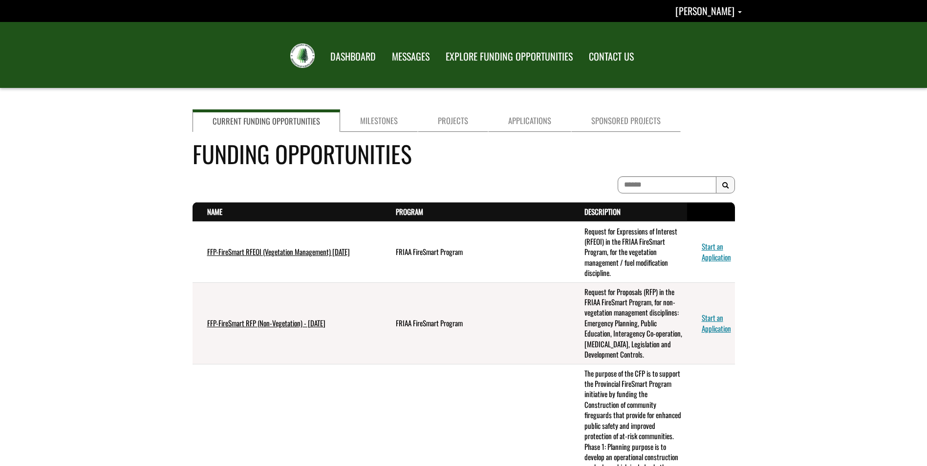 Image resolution: width=927 pixels, height=466 pixels. What do you see at coordinates (611, 57) in the screenshot?
I see `a: CONTACT US` at bounding box center [611, 57].